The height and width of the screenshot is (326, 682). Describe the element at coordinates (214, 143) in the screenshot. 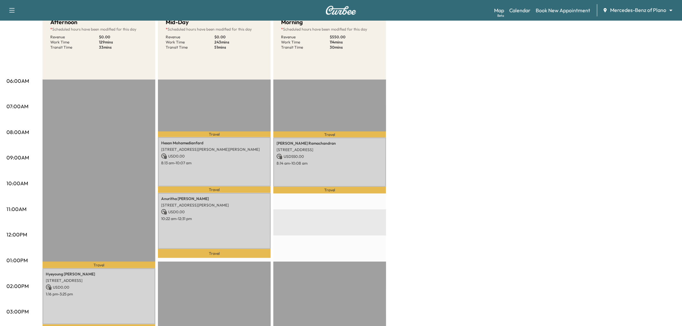

I see `p: Hesan Mohamedianfard` at that location.